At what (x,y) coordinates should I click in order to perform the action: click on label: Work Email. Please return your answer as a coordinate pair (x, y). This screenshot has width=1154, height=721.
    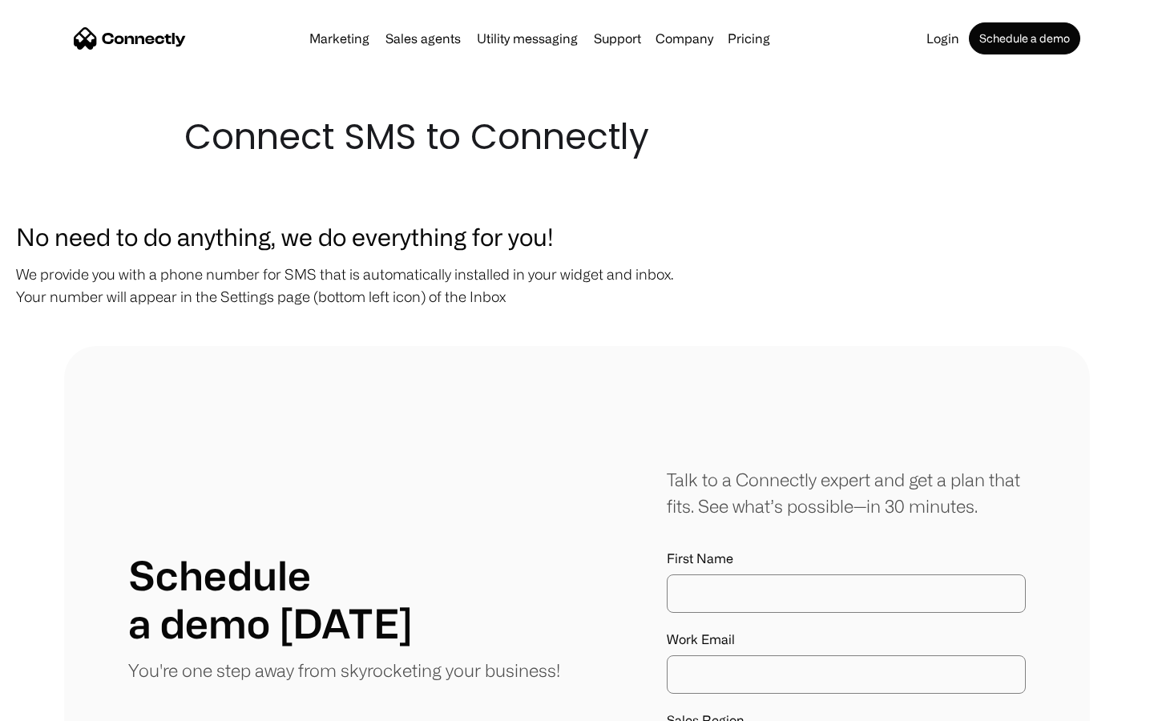
    Looking at the image, I should click on (846, 640).